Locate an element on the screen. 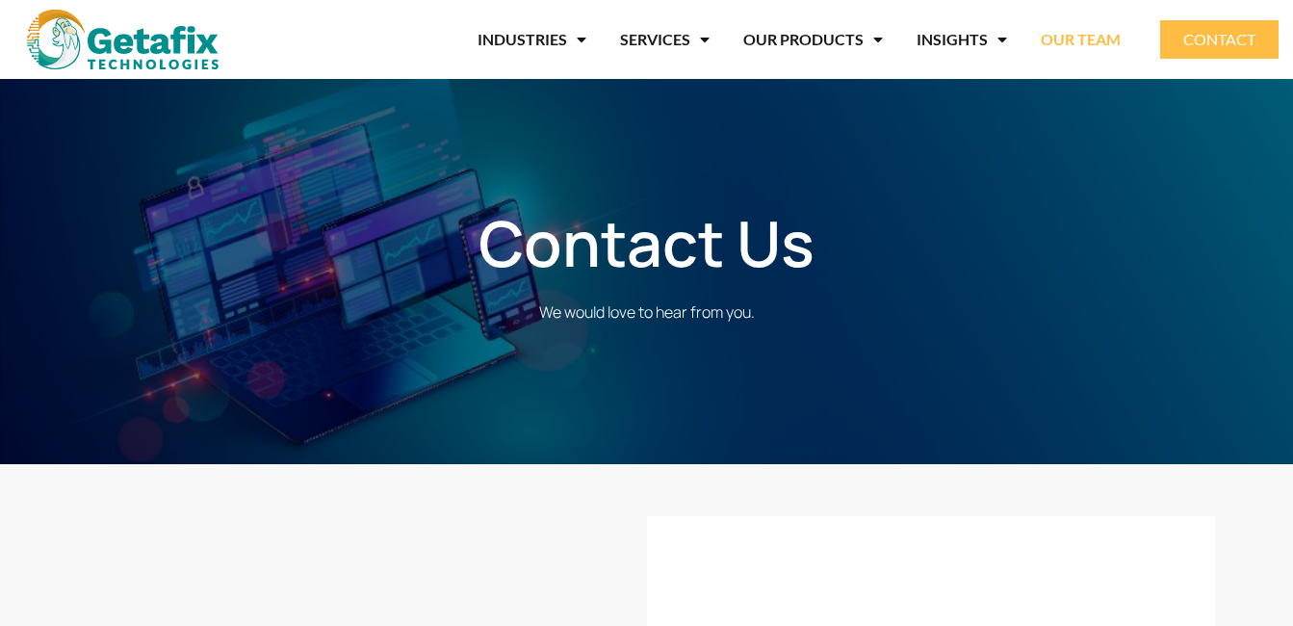  img: web and mobile application development company is located at coordinates (122, 39).